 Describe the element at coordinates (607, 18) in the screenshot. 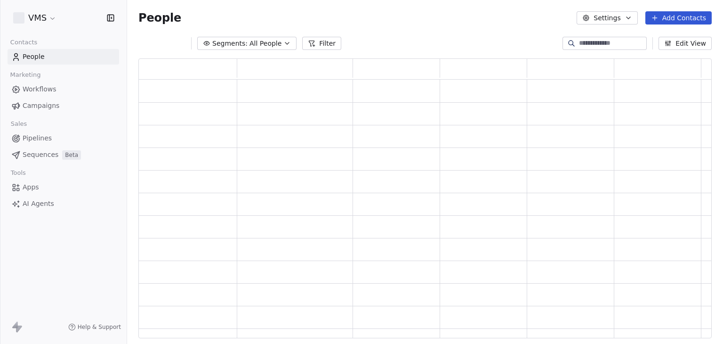

I see `button: Settings` at that location.